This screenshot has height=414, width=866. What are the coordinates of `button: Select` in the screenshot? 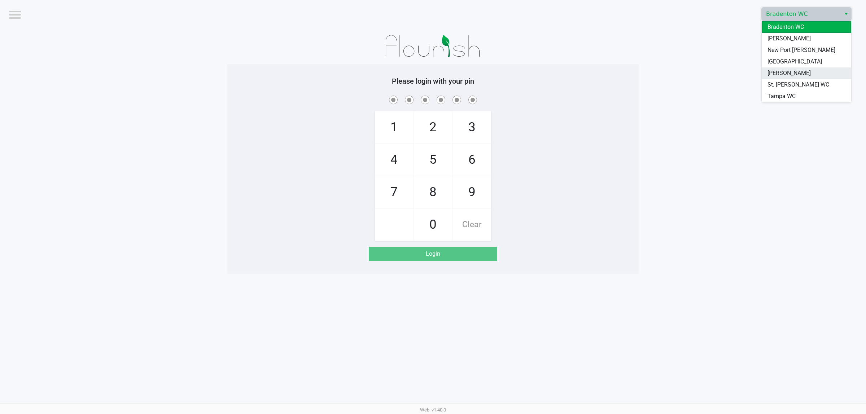 It's located at (846, 14).